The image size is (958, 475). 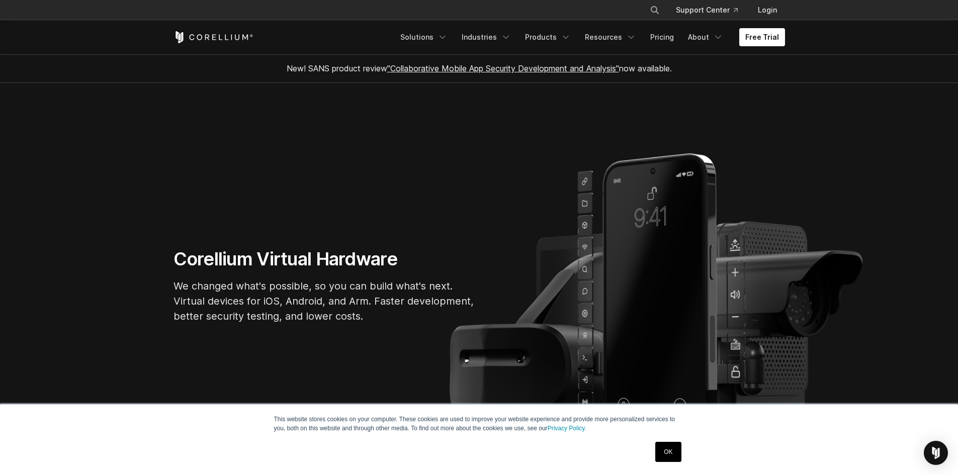 What do you see at coordinates (611, 37) in the screenshot?
I see `a: Resources` at bounding box center [611, 37].